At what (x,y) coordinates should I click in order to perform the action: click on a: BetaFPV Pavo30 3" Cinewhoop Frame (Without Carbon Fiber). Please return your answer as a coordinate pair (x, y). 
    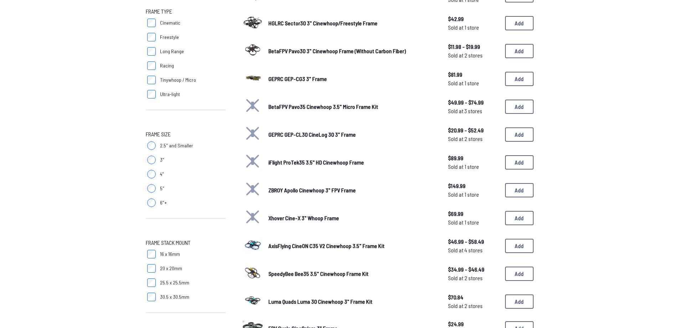
    Looking at the image, I should click on (353, 51).